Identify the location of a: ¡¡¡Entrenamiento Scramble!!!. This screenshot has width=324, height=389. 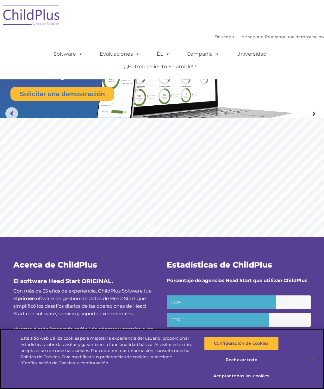
(160, 67).